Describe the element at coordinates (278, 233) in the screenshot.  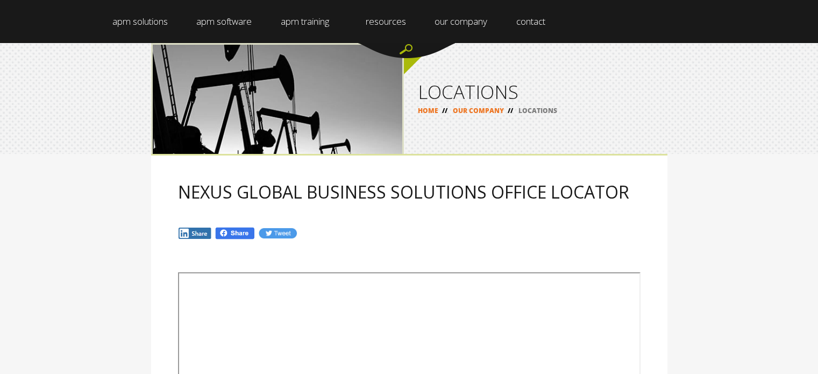
I see `img: Tw.jpg` at that location.